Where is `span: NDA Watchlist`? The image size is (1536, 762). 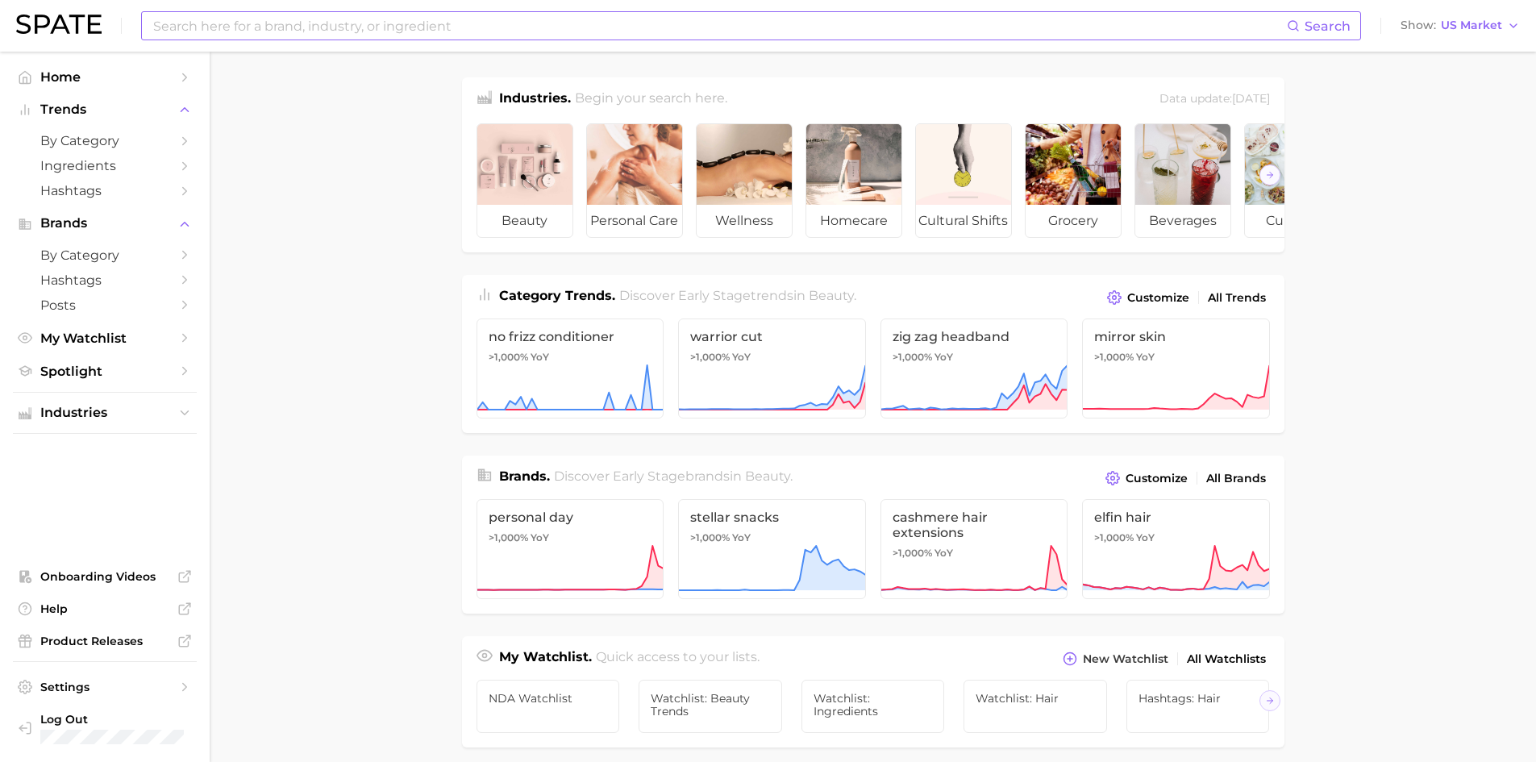
span: NDA Watchlist is located at coordinates (548, 698).